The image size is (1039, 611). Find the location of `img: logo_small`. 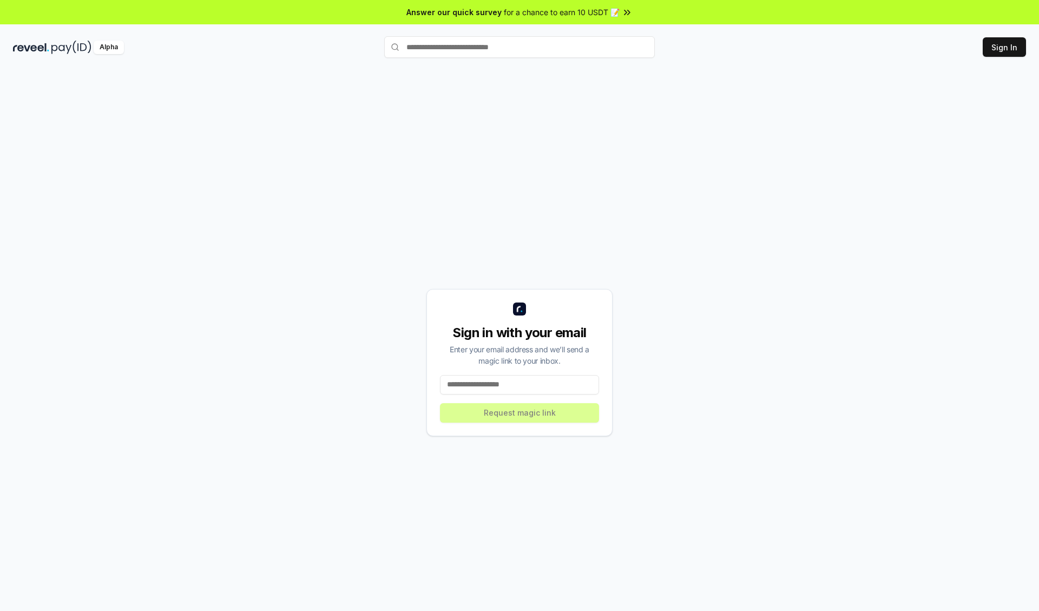

img: logo_small is located at coordinates (520, 309).